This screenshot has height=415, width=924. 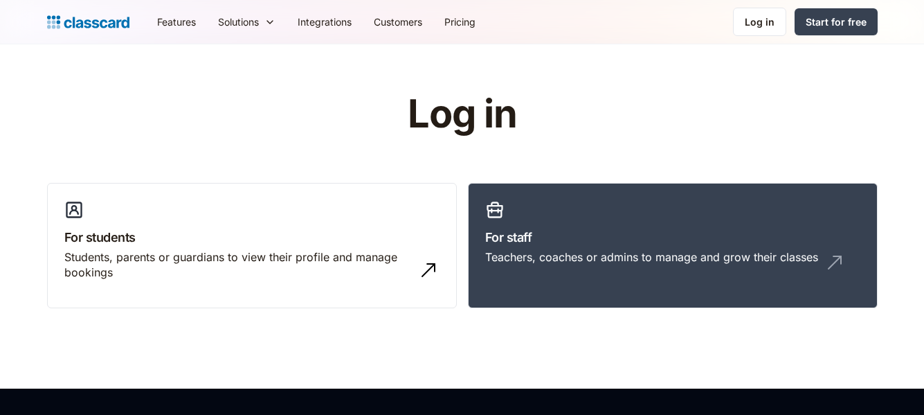 What do you see at coordinates (252, 246) in the screenshot?
I see `a: For studentsStudents, parents or guardians to view their profile and manage bookings` at bounding box center [252, 246].